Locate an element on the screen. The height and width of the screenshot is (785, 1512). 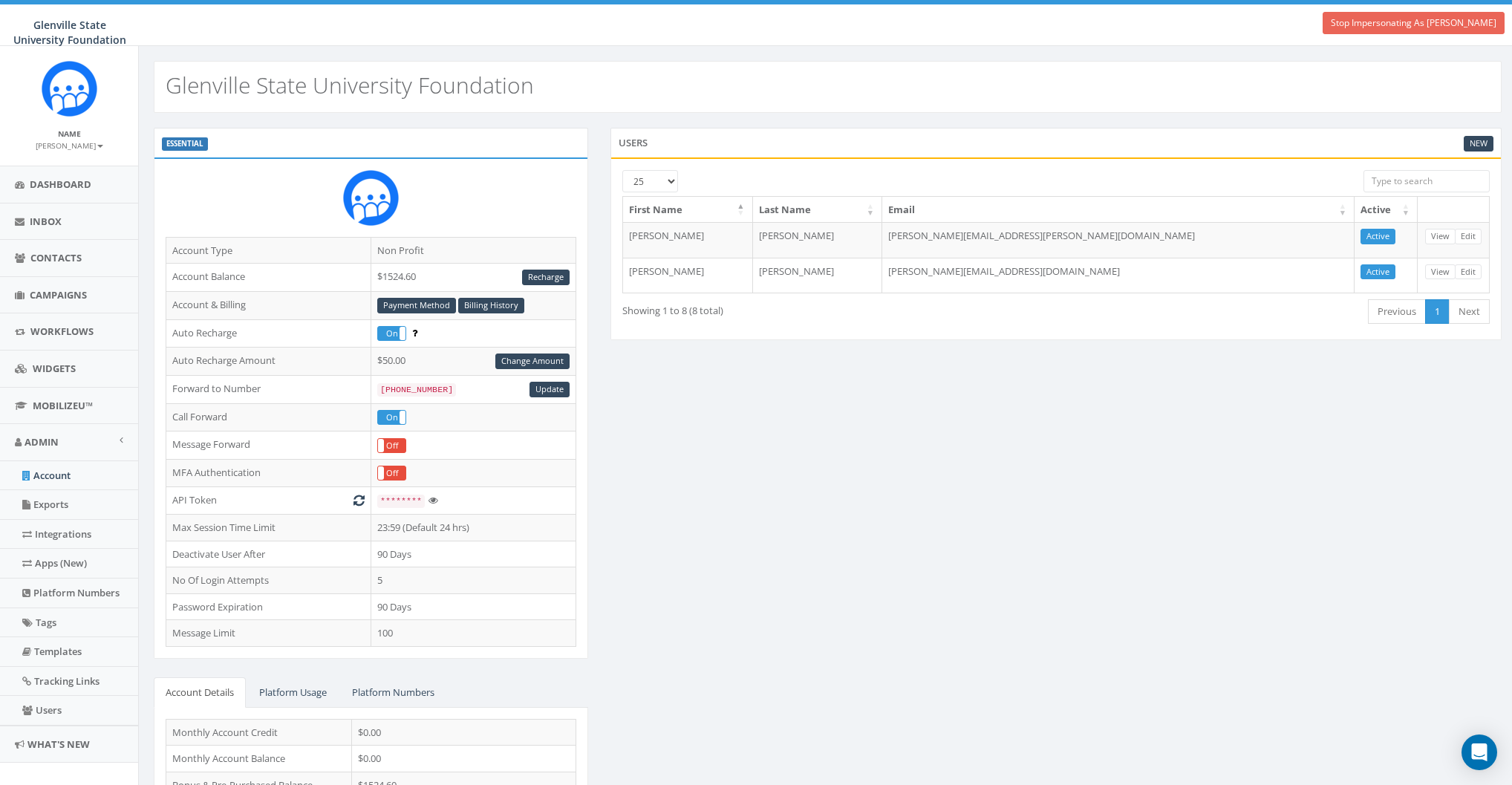
div: Showing 1 to 8 (8 total) is located at coordinates (796, 308).